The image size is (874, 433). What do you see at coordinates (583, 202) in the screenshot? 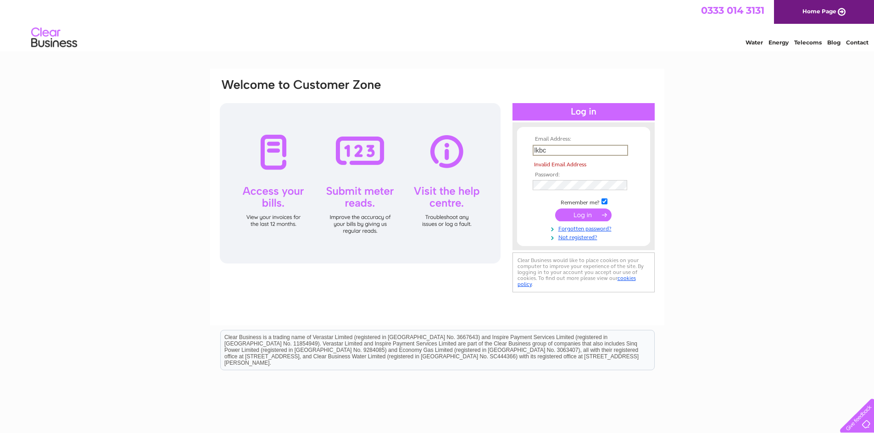
I see `td: Remember me?` at bounding box center [583, 202].